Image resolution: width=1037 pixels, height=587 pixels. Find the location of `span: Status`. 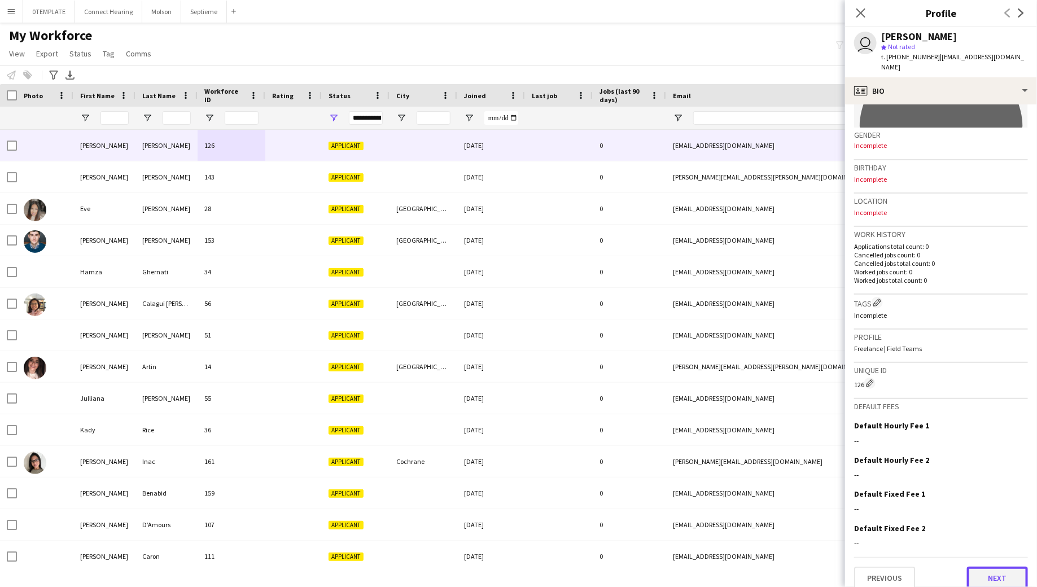

span: Status is located at coordinates (339, 95).